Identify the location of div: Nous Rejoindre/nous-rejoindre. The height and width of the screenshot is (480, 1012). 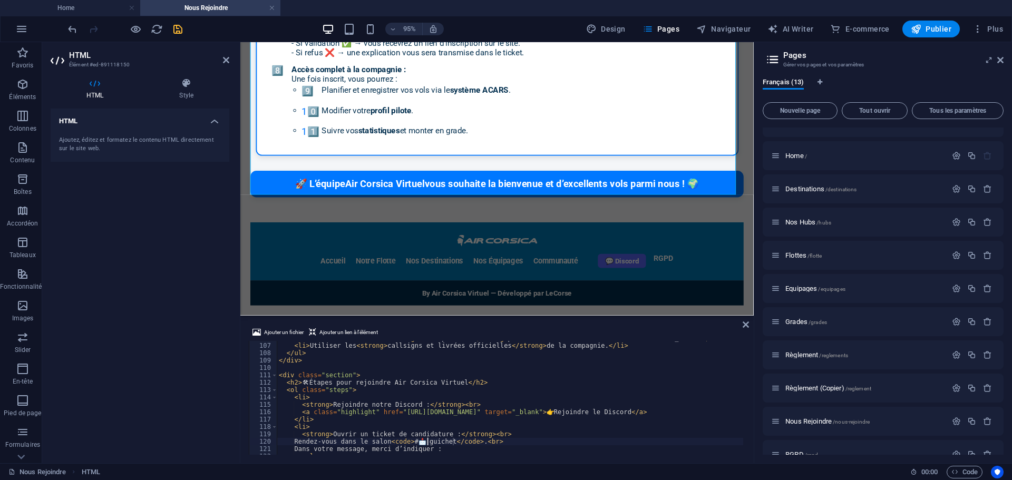
(865, 421).